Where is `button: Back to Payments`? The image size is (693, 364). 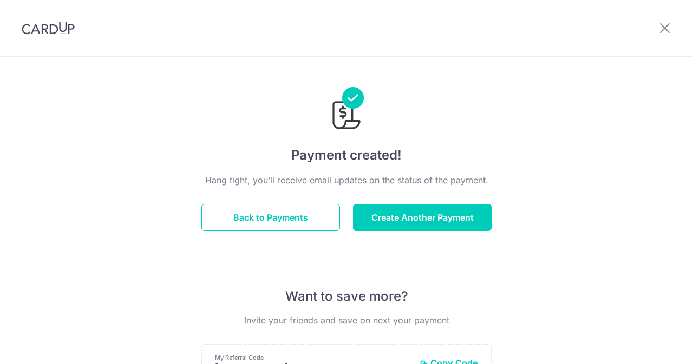
button: Back to Payments is located at coordinates (271, 218).